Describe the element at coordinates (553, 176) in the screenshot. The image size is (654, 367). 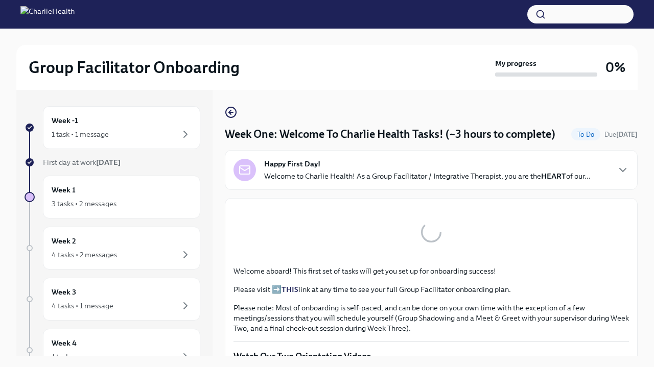
I see `strong: HEART` at that location.